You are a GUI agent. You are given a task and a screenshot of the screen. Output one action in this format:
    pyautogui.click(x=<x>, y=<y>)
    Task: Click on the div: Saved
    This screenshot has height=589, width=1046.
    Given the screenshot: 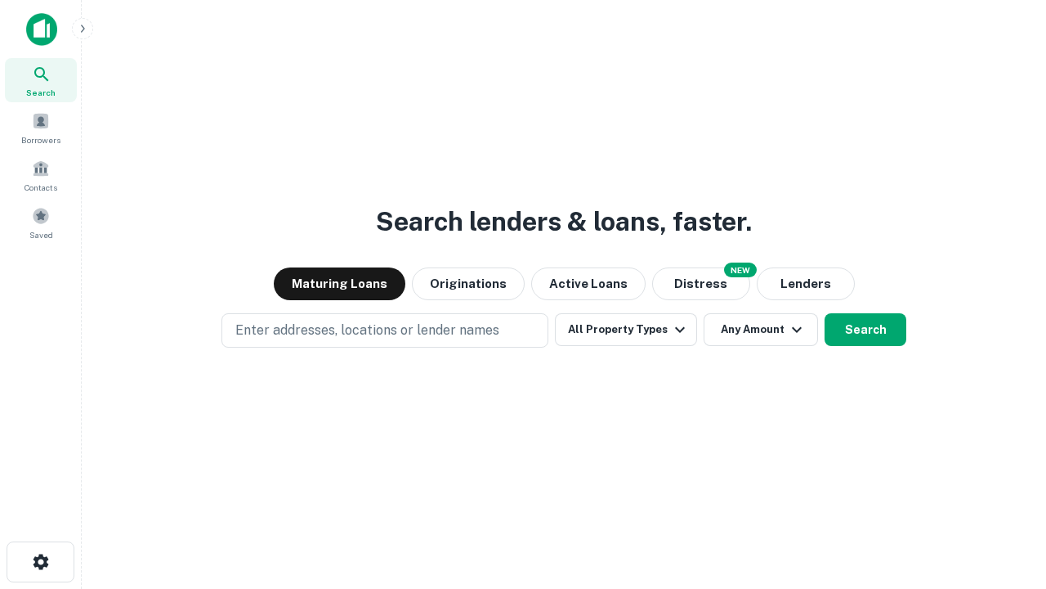 What is the action you would take?
    pyautogui.click(x=41, y=222)
    